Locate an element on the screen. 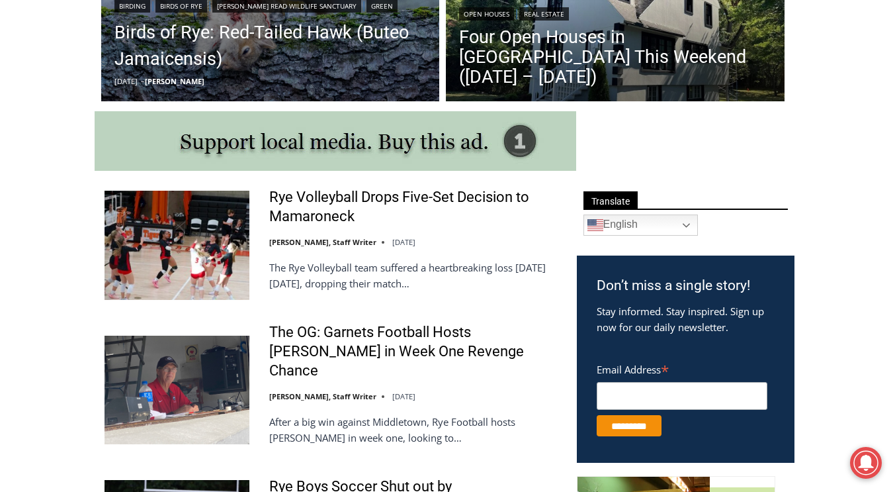 The height and width of the screenshot is (492, 895). div: Co-sponsored by Westchester County Parks is located at coordinates (165, 73).